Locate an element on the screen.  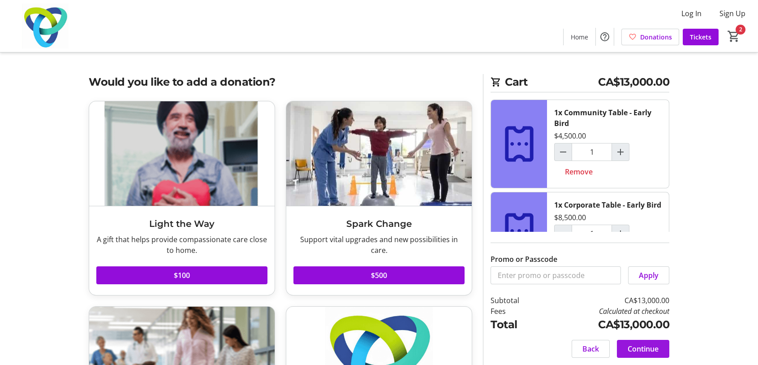
td: Total is located at coordinates (516, 324).